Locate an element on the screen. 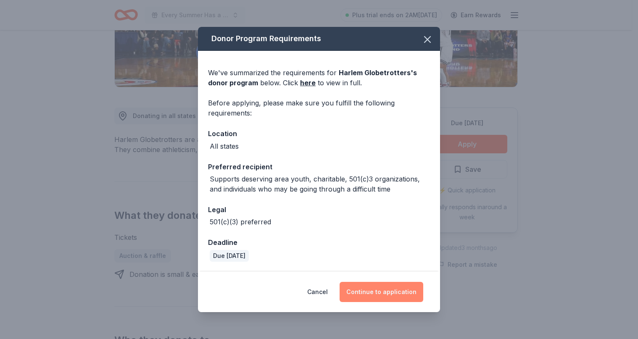 The image size is (638, 339). a: here is located at coordinates (308, 83).